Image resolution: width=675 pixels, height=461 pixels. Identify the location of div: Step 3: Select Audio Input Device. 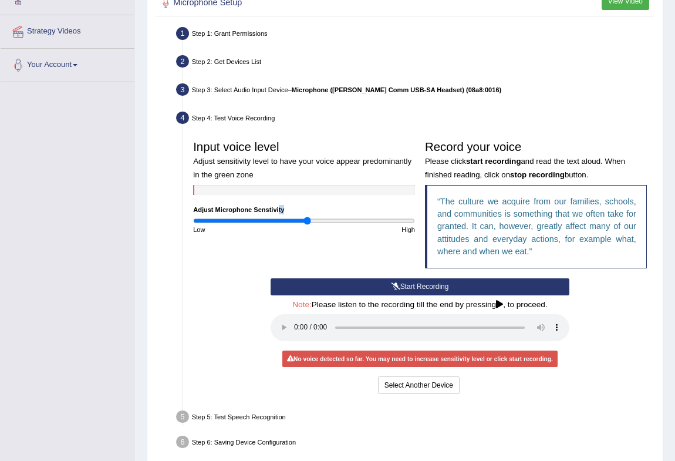
(415, 91).